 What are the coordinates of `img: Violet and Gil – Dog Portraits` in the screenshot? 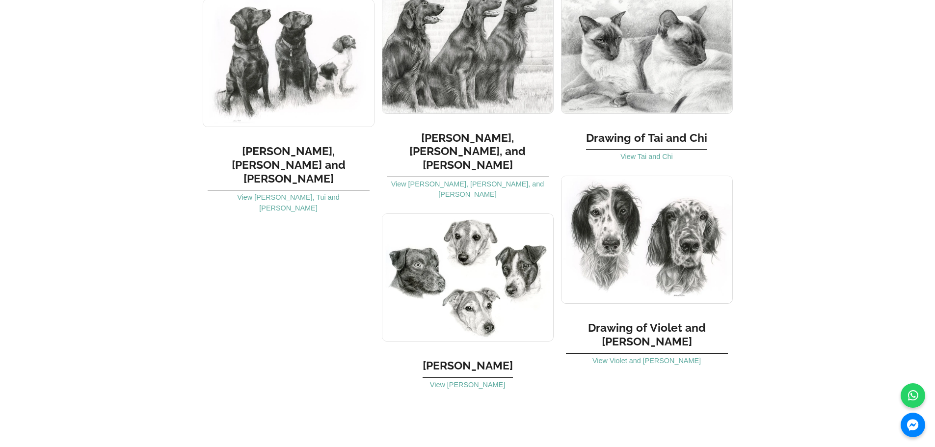 It's located at (647, 240).